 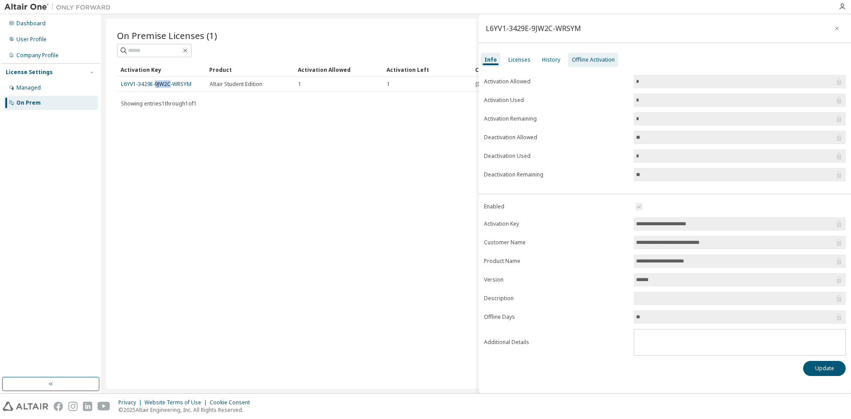 What do you see at coordinates (161, 70) in the screenshot?
I see `div: Activation Key` at bounding box center [161, 70].